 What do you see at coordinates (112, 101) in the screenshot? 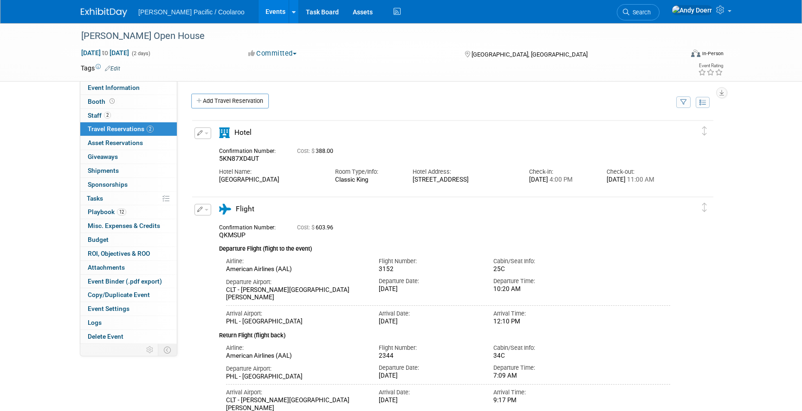
I see `span: Booth not reserved yet` at bounding box center [112, 101].